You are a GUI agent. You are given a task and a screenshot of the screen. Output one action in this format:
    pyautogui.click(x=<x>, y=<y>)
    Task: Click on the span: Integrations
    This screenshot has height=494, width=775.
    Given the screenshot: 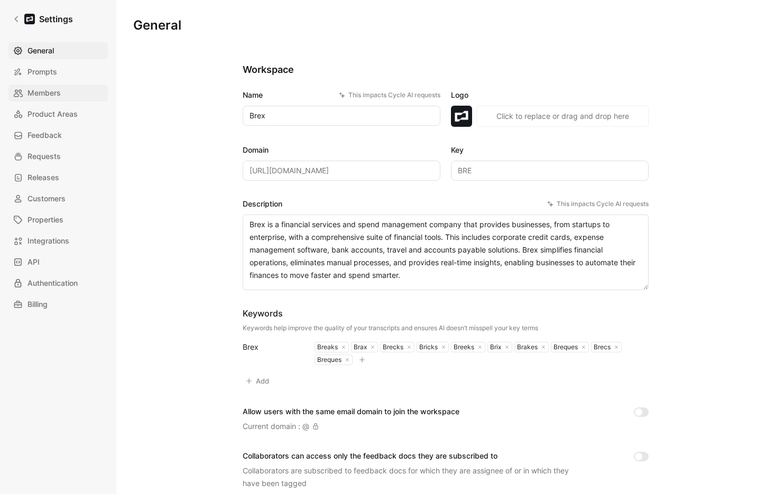 What is the action you would take?
    pyautogui.click(x=48, y=241)
    